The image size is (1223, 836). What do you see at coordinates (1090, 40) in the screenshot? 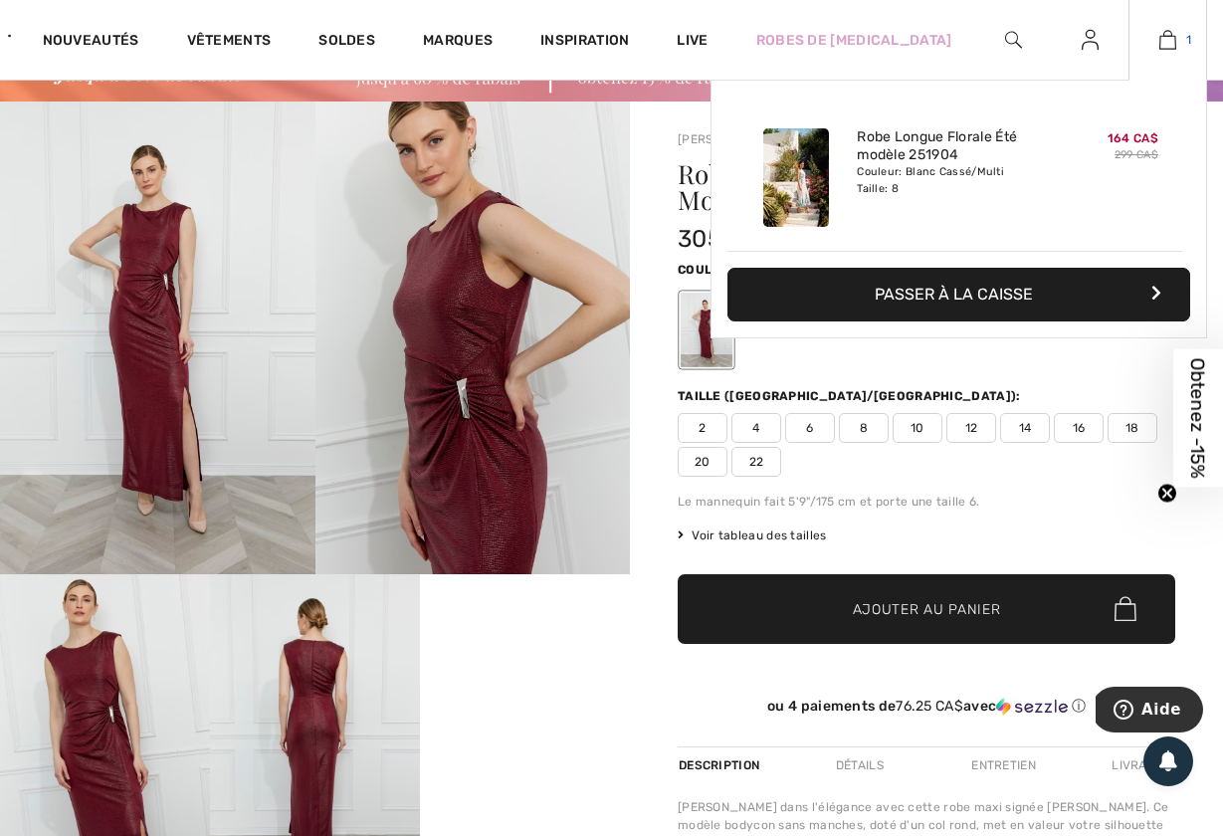
I see `img: Mes infos` at bounding box center [1090, 40].